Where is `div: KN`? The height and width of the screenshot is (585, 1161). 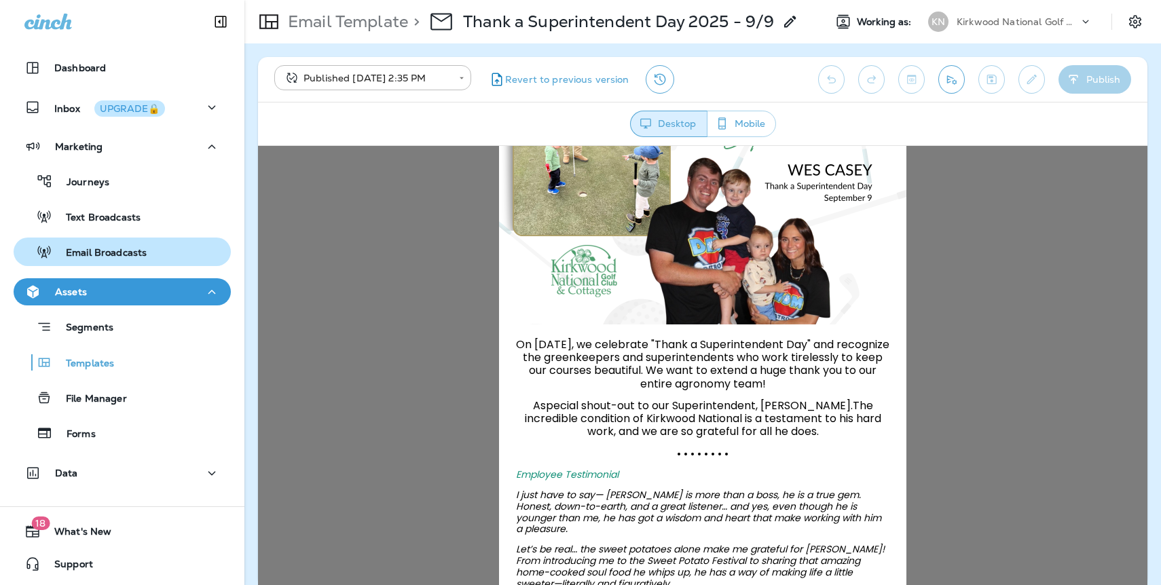 div: KN is located at coordinates (938, 22).